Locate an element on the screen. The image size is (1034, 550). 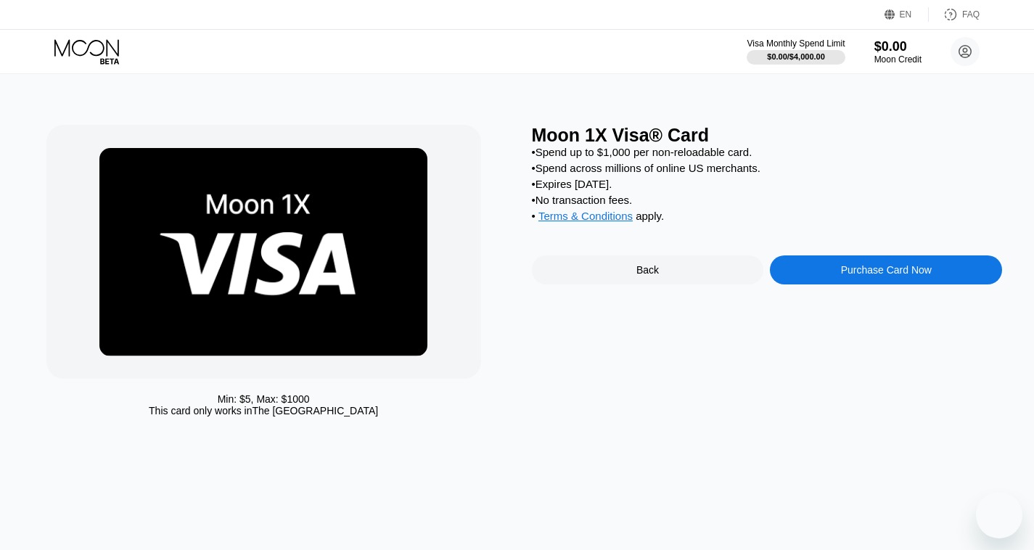
div: Purchase Card Now is located at coordinates (886, 270).